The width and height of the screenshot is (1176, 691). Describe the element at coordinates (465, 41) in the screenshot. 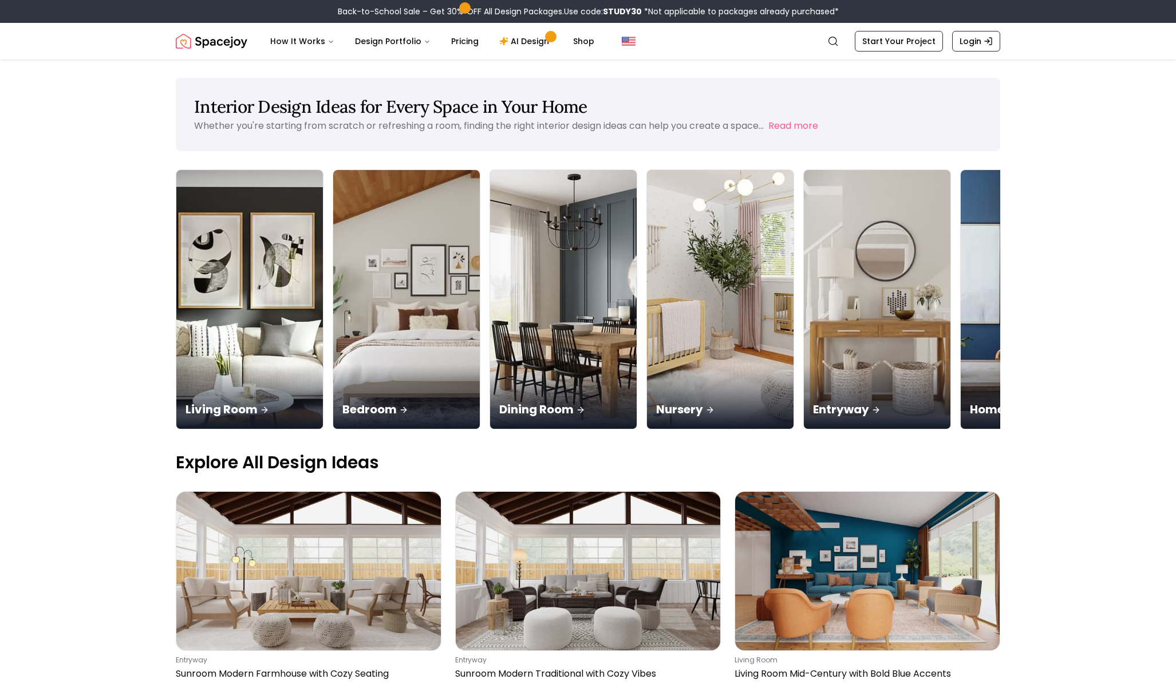

I see `a: Pricing` at that location.